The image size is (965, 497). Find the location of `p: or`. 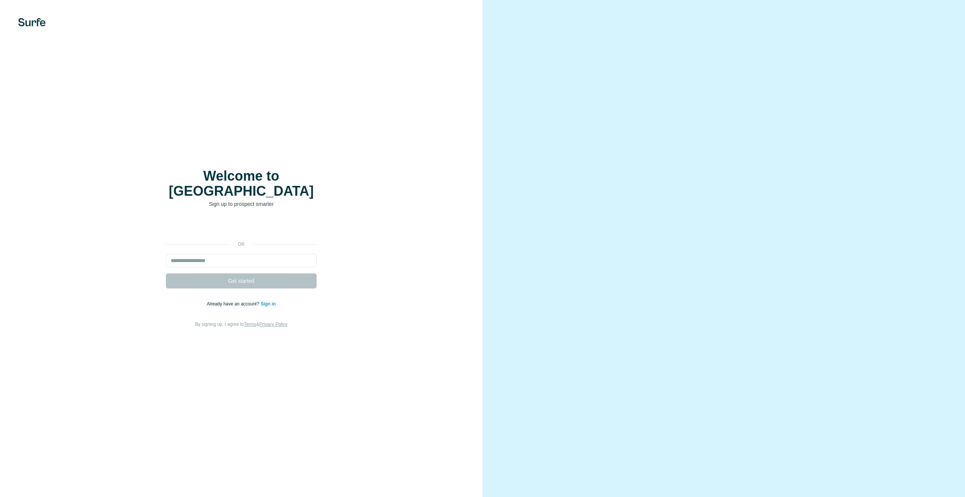

p: or is located at coordinates (241, 244).